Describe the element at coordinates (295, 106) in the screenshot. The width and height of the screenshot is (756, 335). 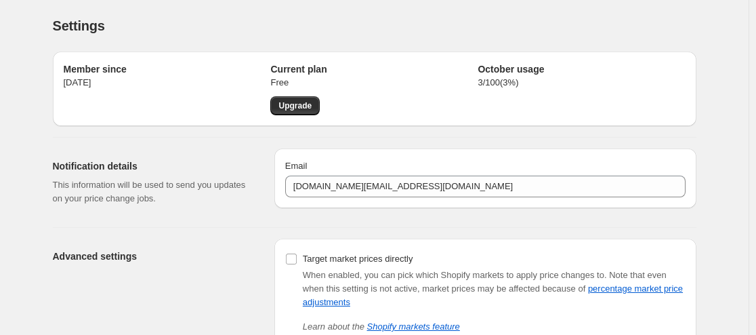
I see `a: Upgrade` at that location.